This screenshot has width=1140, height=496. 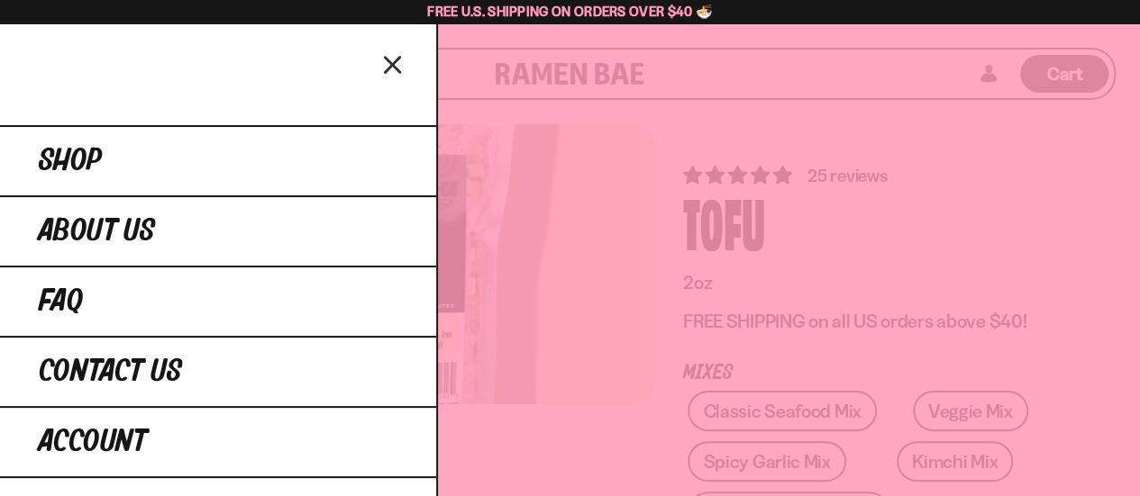 I want to click on span: About Us, so click(x=96, y=232).